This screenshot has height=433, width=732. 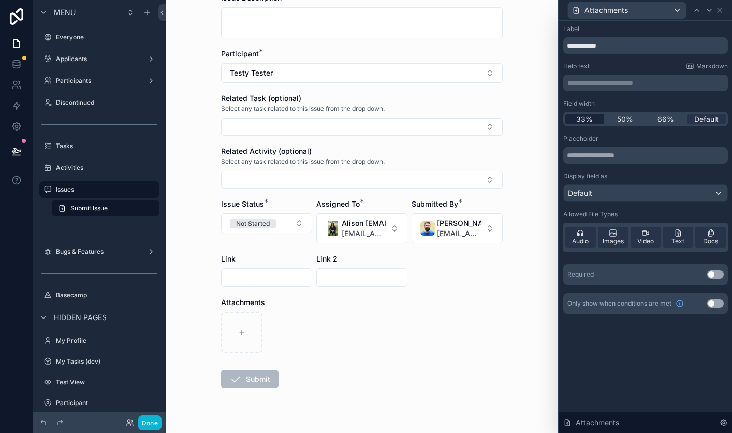 What do you see at coordinates (107, 382) in the screenshot?
I see `label: Test View` at bounding box center [107, 382].